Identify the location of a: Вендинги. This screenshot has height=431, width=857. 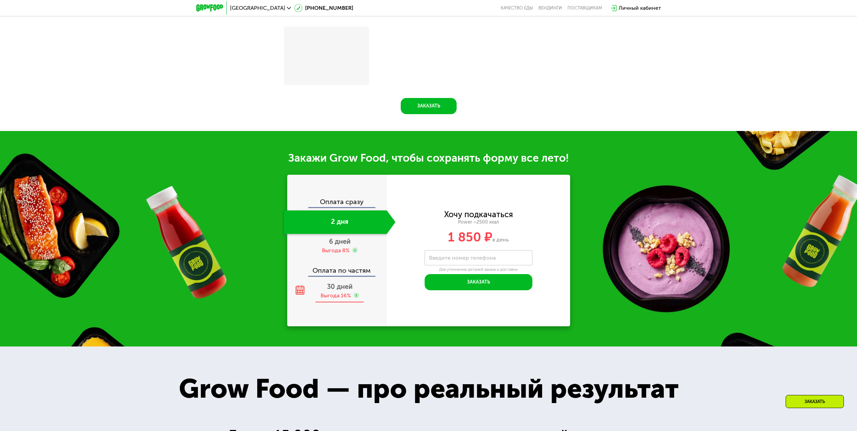
(551, 8).